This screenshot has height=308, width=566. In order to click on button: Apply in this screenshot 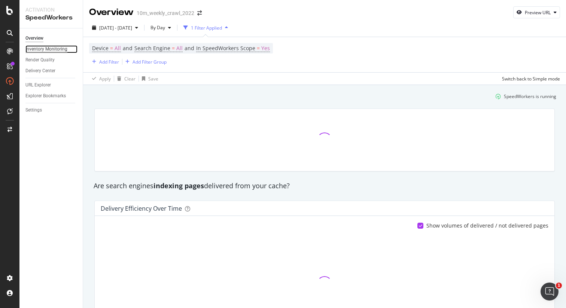, I will do `click(100, 79)`.